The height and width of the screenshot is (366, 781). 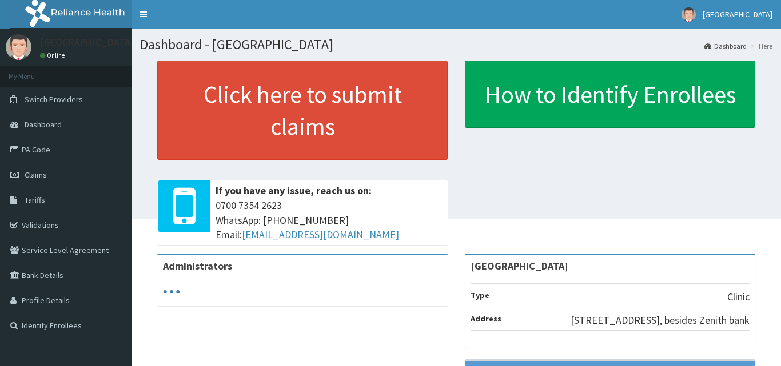 I want to click on span: Tariffs, so click(x=35, y=200).